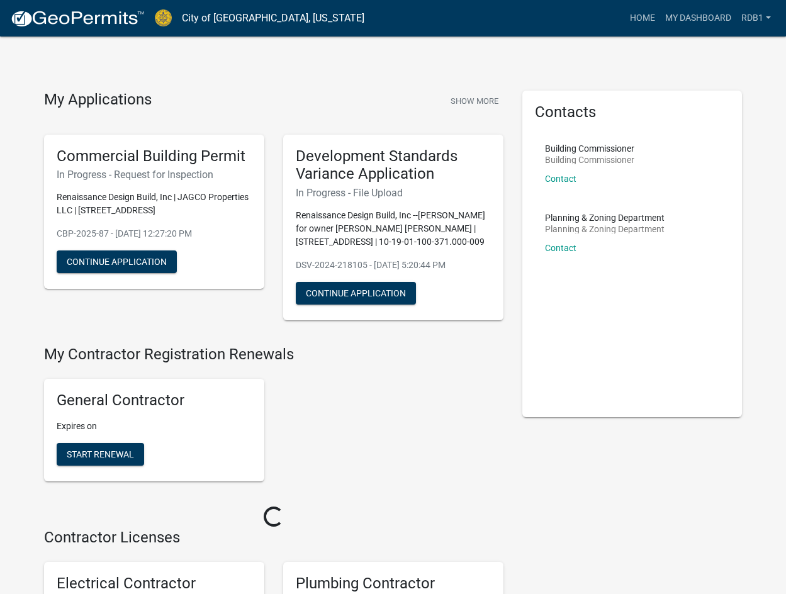  Describe the element at coordinates (393, 165) in the screenshot. I see `h5: Development Standards Variance Application` at that location.